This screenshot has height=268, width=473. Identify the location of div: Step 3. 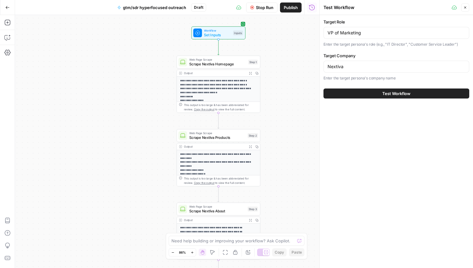
(253, 209).